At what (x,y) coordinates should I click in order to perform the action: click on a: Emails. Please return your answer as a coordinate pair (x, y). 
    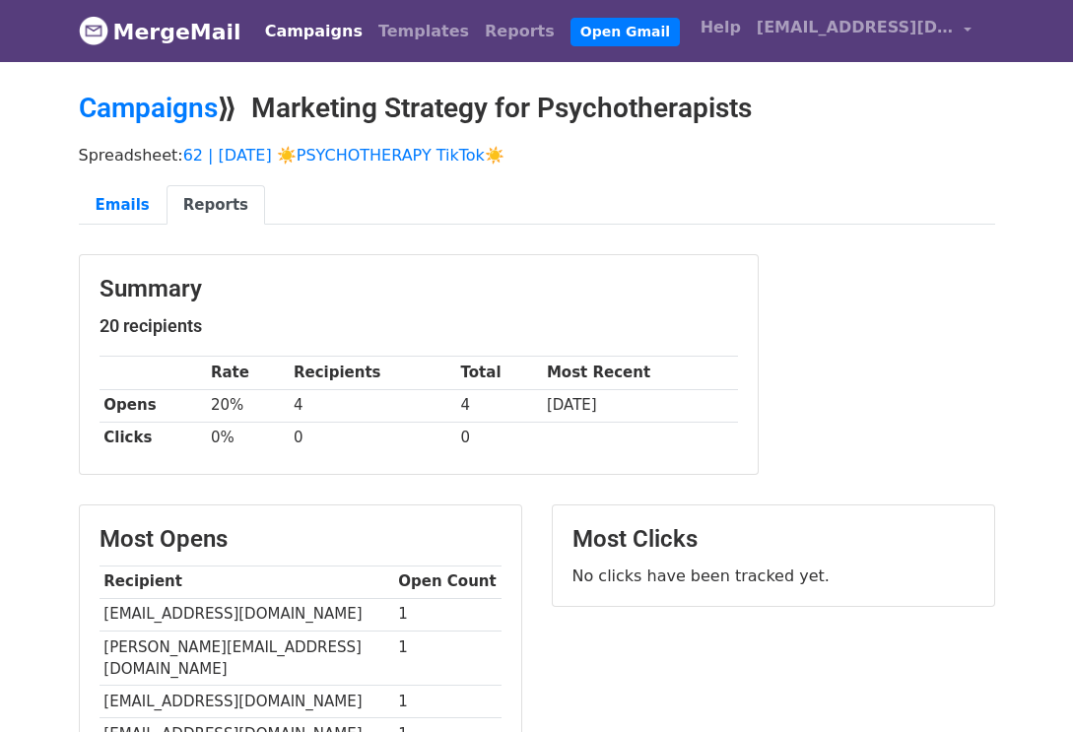
    Looking at the image, I should click on (122, 205).